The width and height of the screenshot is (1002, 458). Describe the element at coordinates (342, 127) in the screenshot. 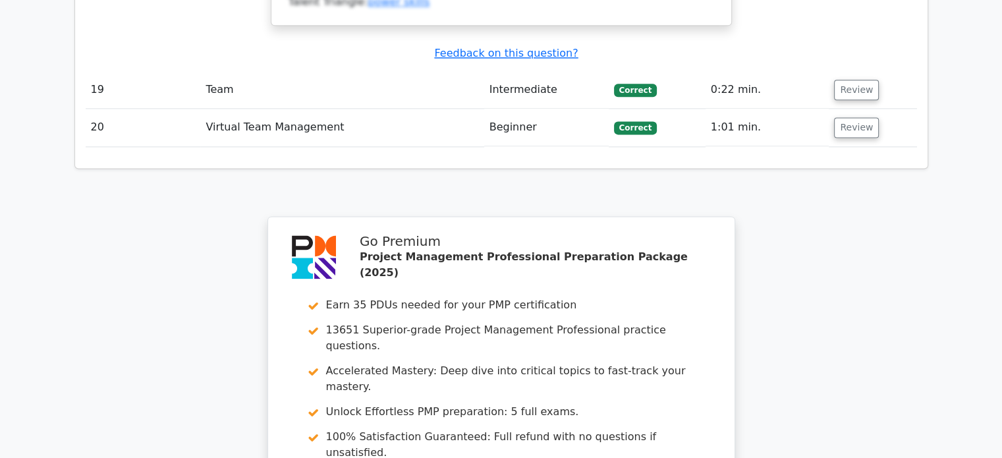

I see `td: Virtual Team Management` at that location.